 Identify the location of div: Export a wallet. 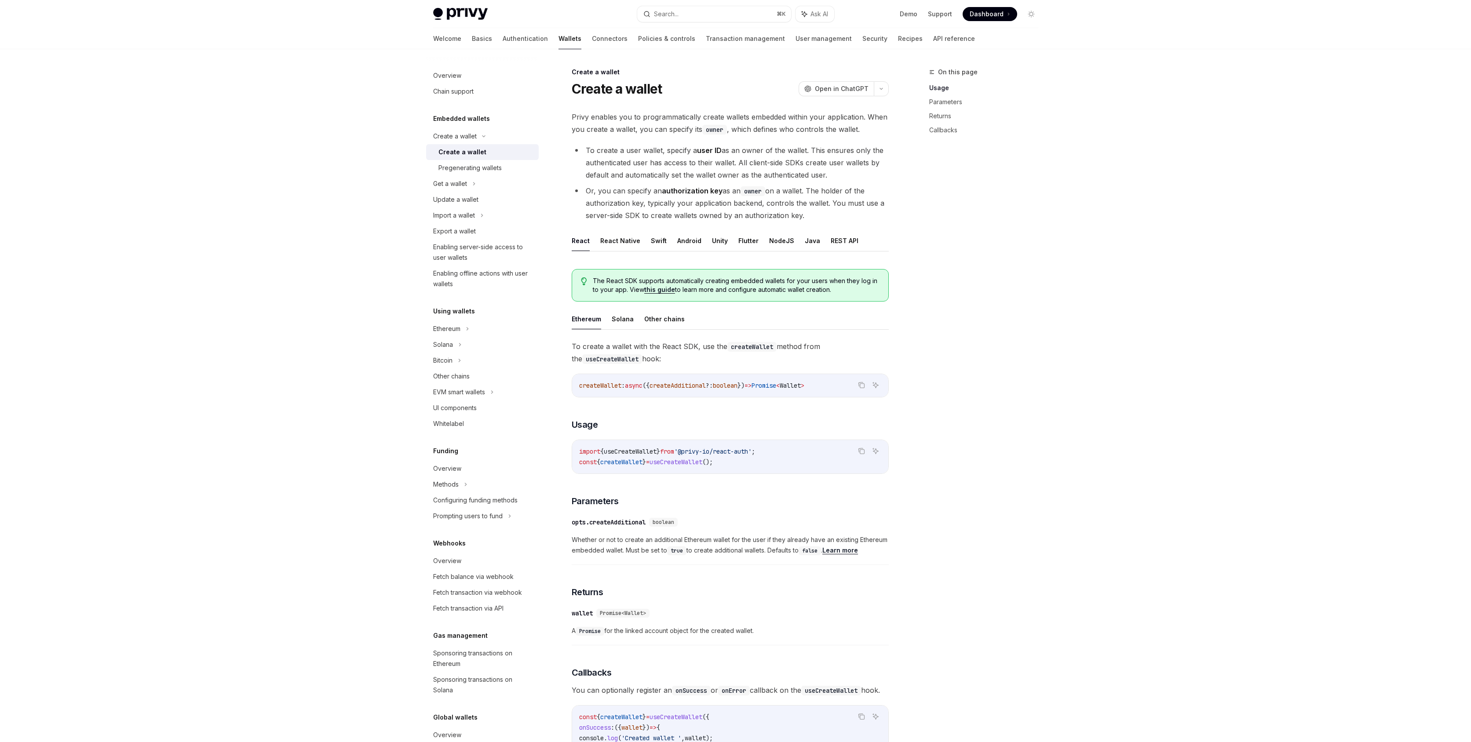
(454, 231).